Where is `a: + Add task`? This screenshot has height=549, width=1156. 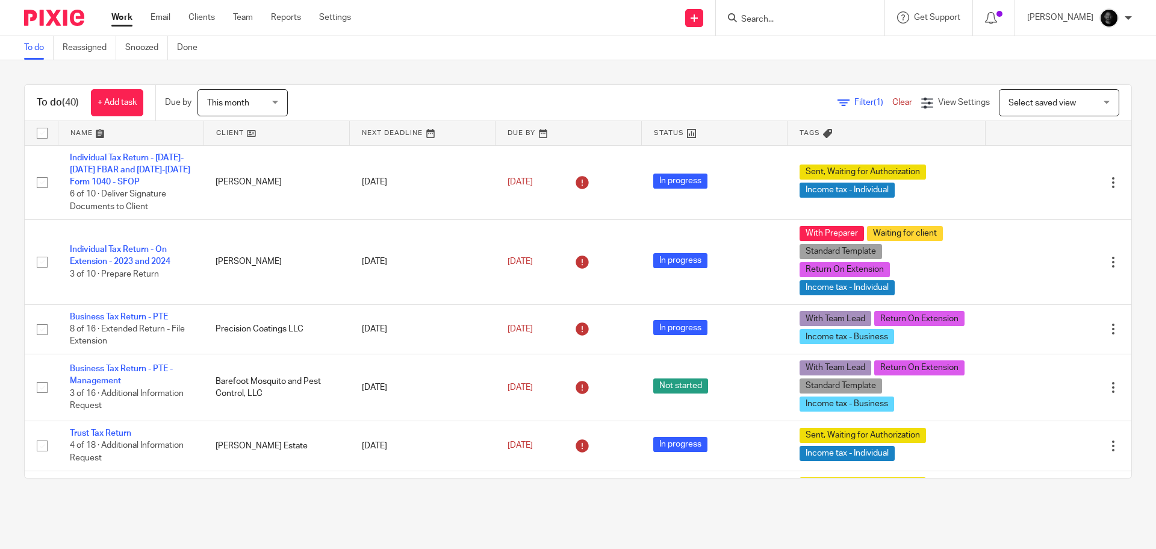
a: + Add task is located at coordinates (117, 102).